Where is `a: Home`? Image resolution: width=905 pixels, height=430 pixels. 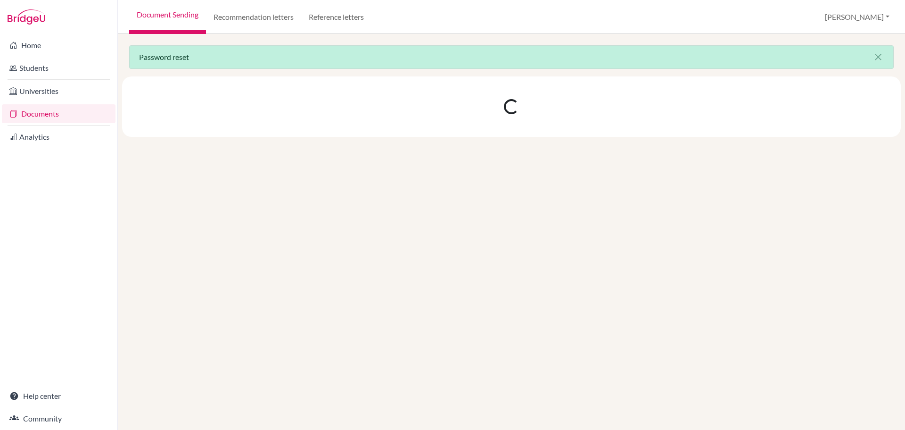 a: Home is located at coordinates (58, 45).